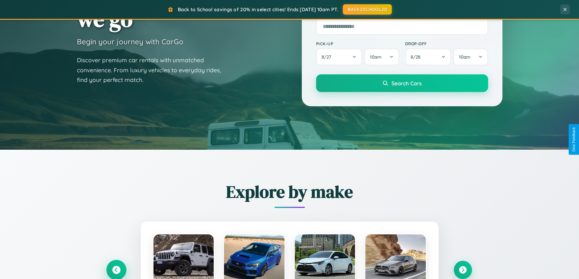 This screenshot has width=579, height=279. I want to click on button: Search Cars, so click(402, 83).